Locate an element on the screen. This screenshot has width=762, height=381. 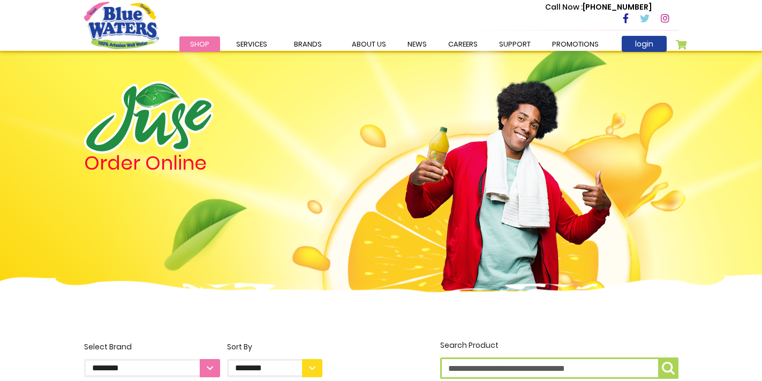
a: News is located at coordinates (417, 44).